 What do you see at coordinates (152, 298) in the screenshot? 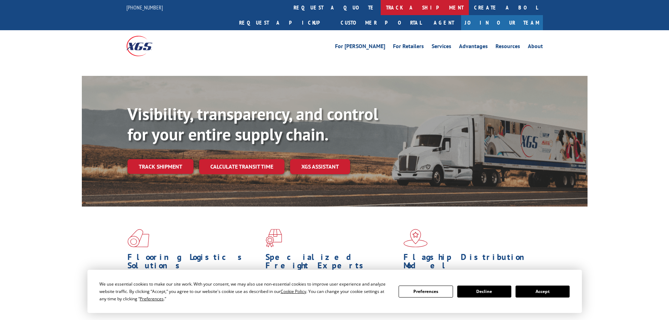
I see `span: Preferences` at bounding box center [152, 298].